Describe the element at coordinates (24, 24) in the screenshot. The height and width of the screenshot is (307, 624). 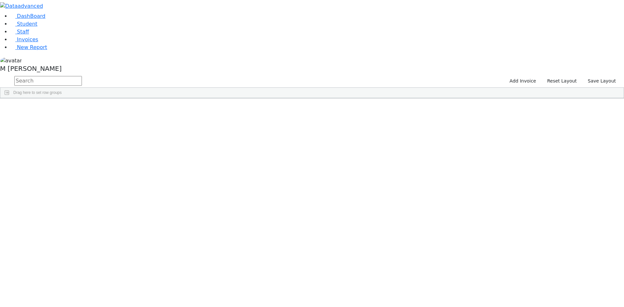
I see `a: Student` at that location.